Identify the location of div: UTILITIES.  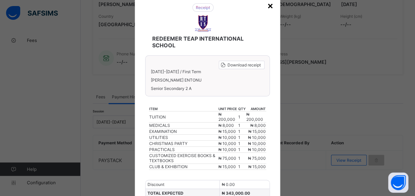
(183, 137).